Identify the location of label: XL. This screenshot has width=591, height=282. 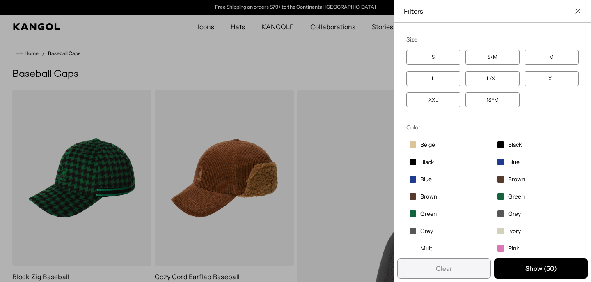
(552, 78).